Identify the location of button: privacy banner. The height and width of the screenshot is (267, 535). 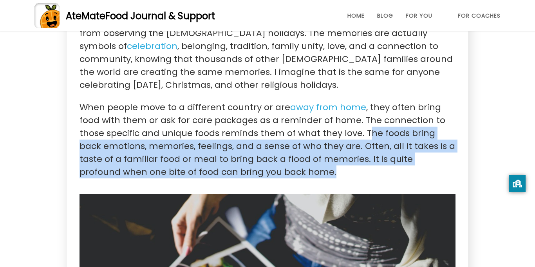
(517, 183).